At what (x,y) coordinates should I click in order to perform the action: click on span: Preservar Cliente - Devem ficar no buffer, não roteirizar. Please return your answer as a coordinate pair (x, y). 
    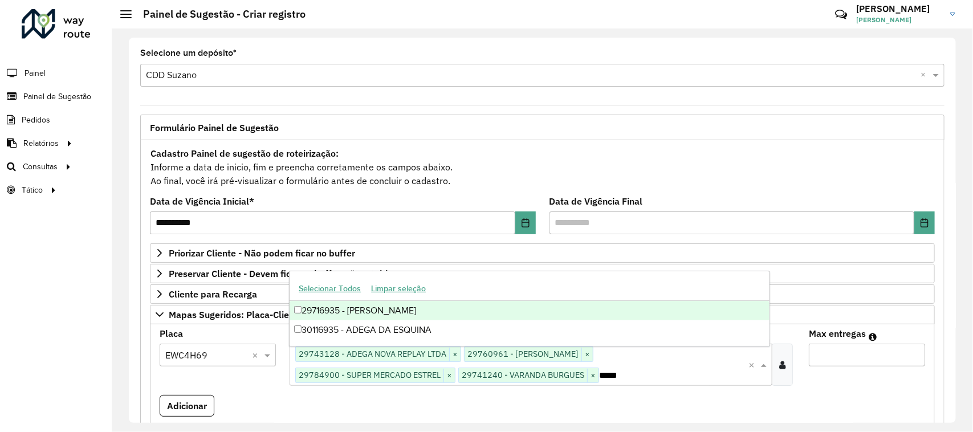
    Looking at the image, I should click on (285, 274).